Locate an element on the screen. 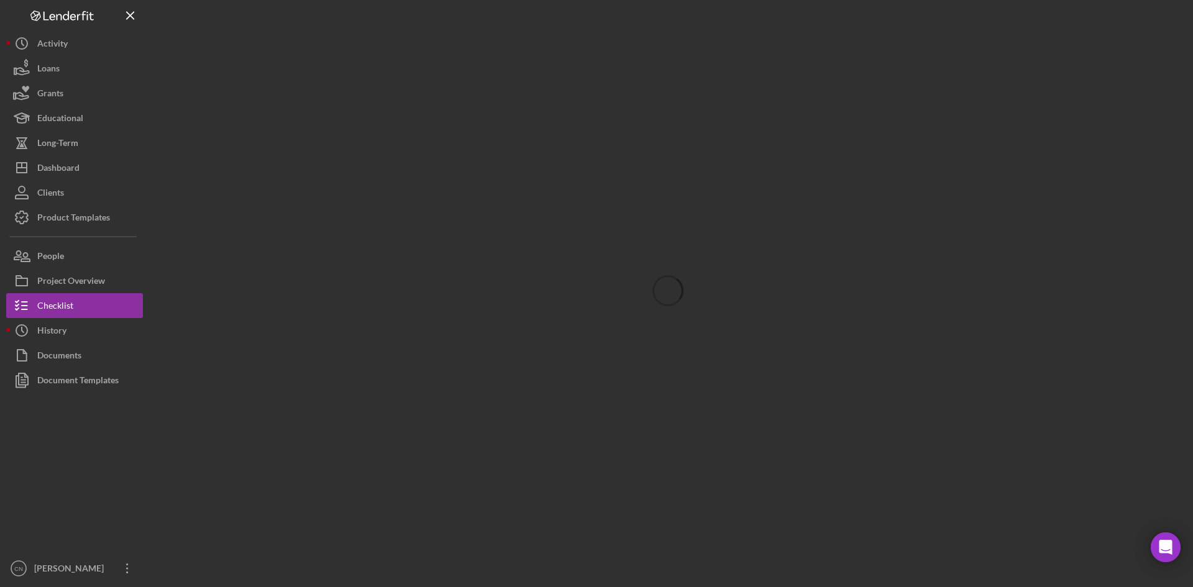 The height and width of the screenshot is (587, 1193). button: History is located at coordinates (75, 330).